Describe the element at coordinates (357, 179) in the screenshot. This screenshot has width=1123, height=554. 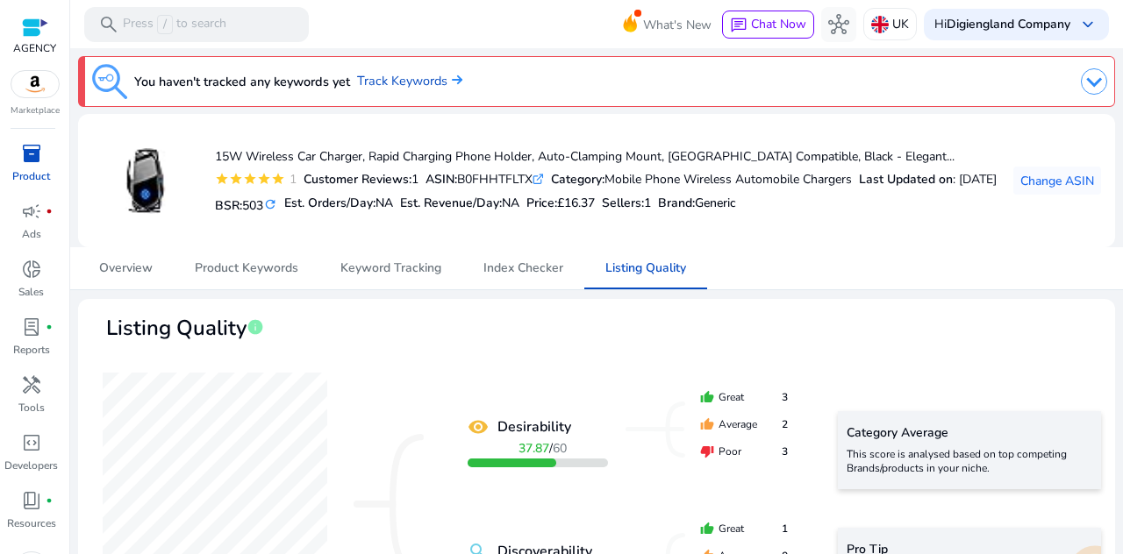
I see `b: Customer Reviews:` at that location.